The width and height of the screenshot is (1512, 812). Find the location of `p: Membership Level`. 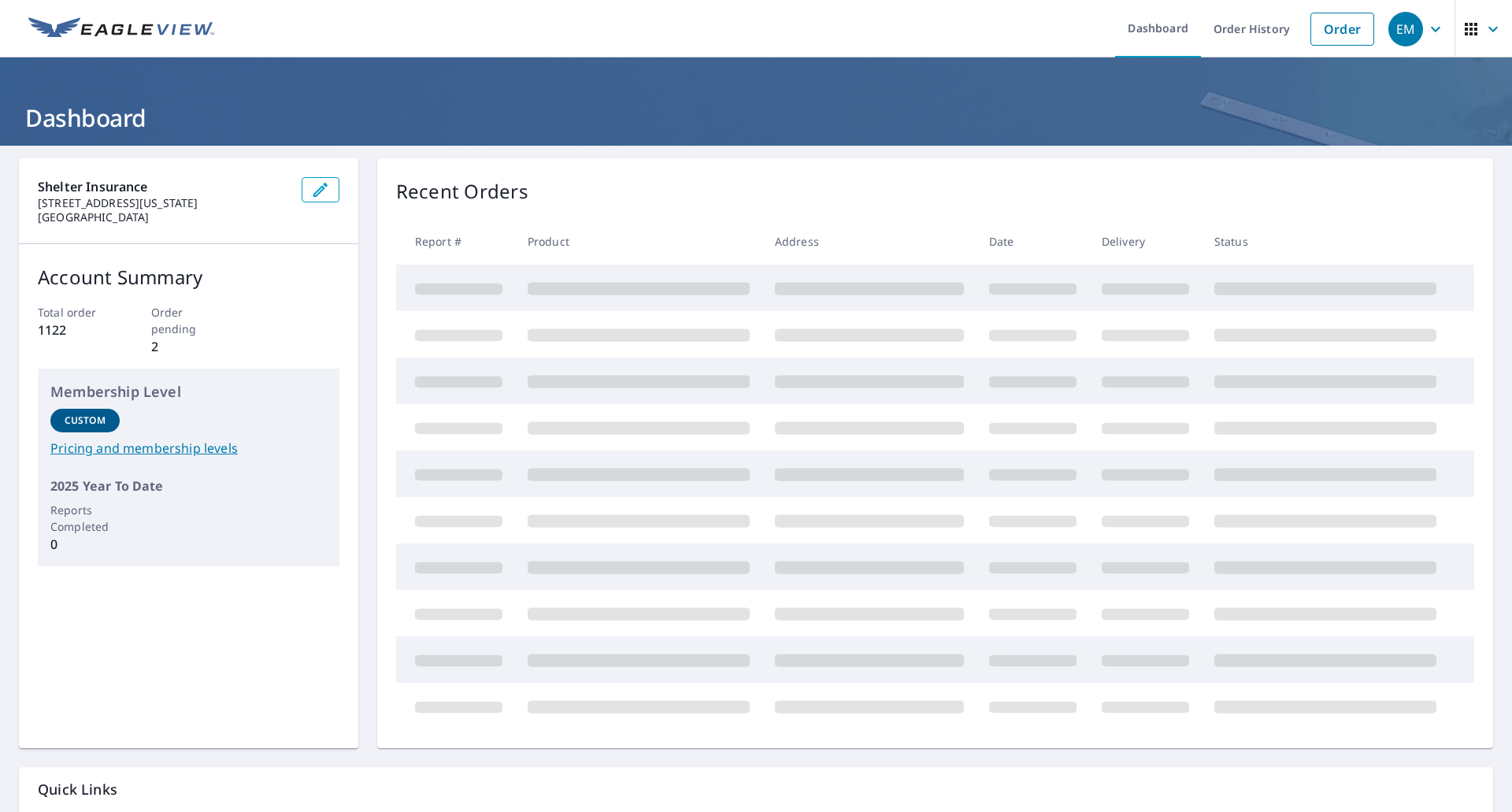

p: Membership Level is located at coordinates (189, 391).